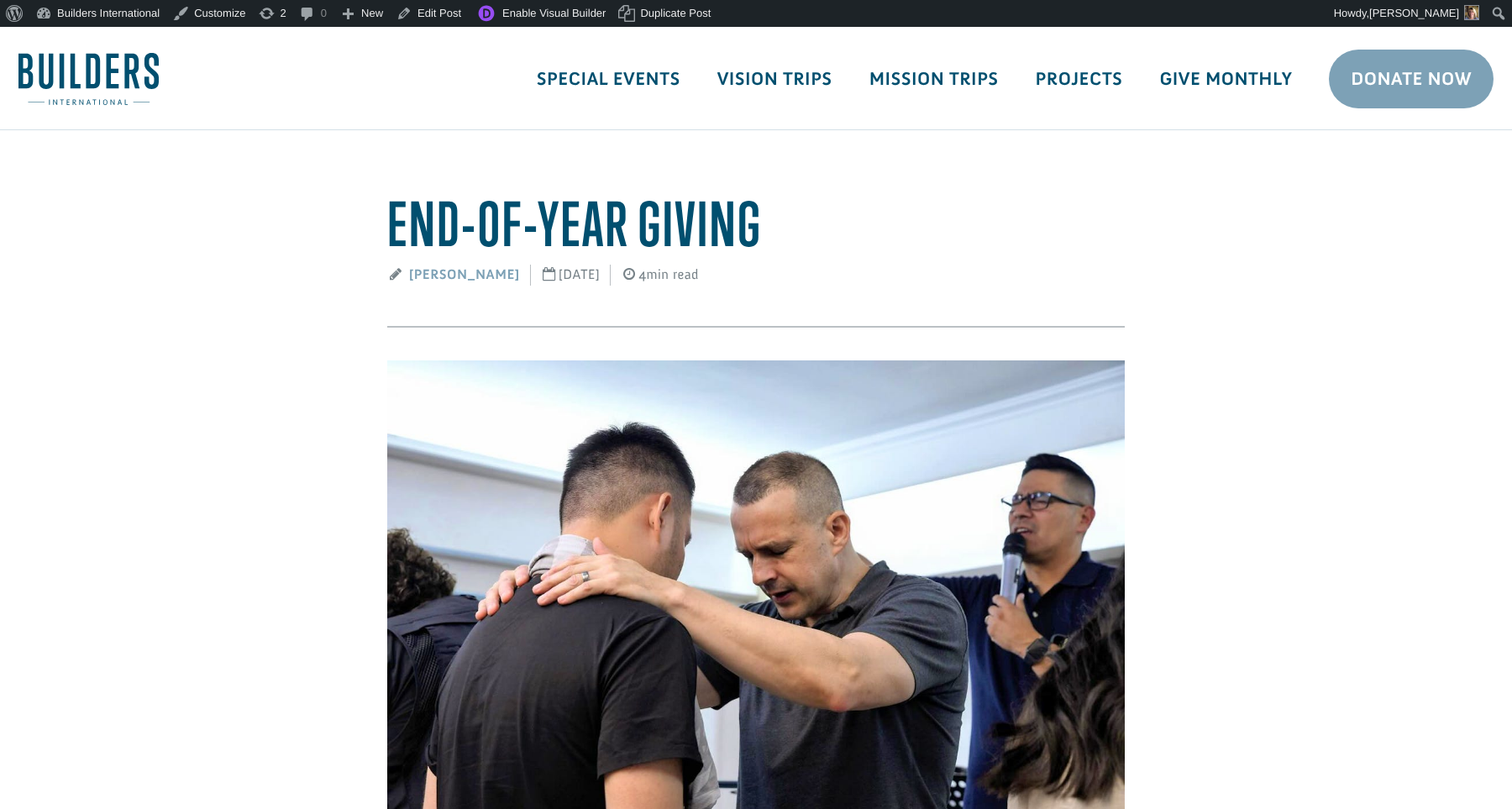  Describe the element at coordinates (1411, 79) in the screenshot. I see `a: Donate Now` at that location.